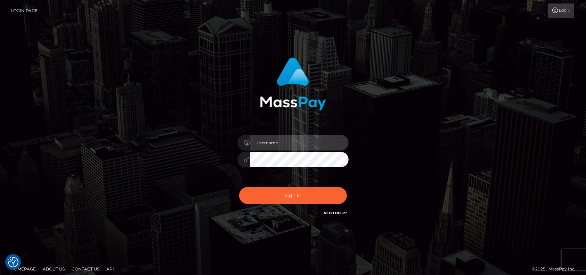 The height and width of the screenshot is (275, 586). Describe the element at coordinates (293, 84) in the screenshot. I see `img: MassPay Login` at that location.